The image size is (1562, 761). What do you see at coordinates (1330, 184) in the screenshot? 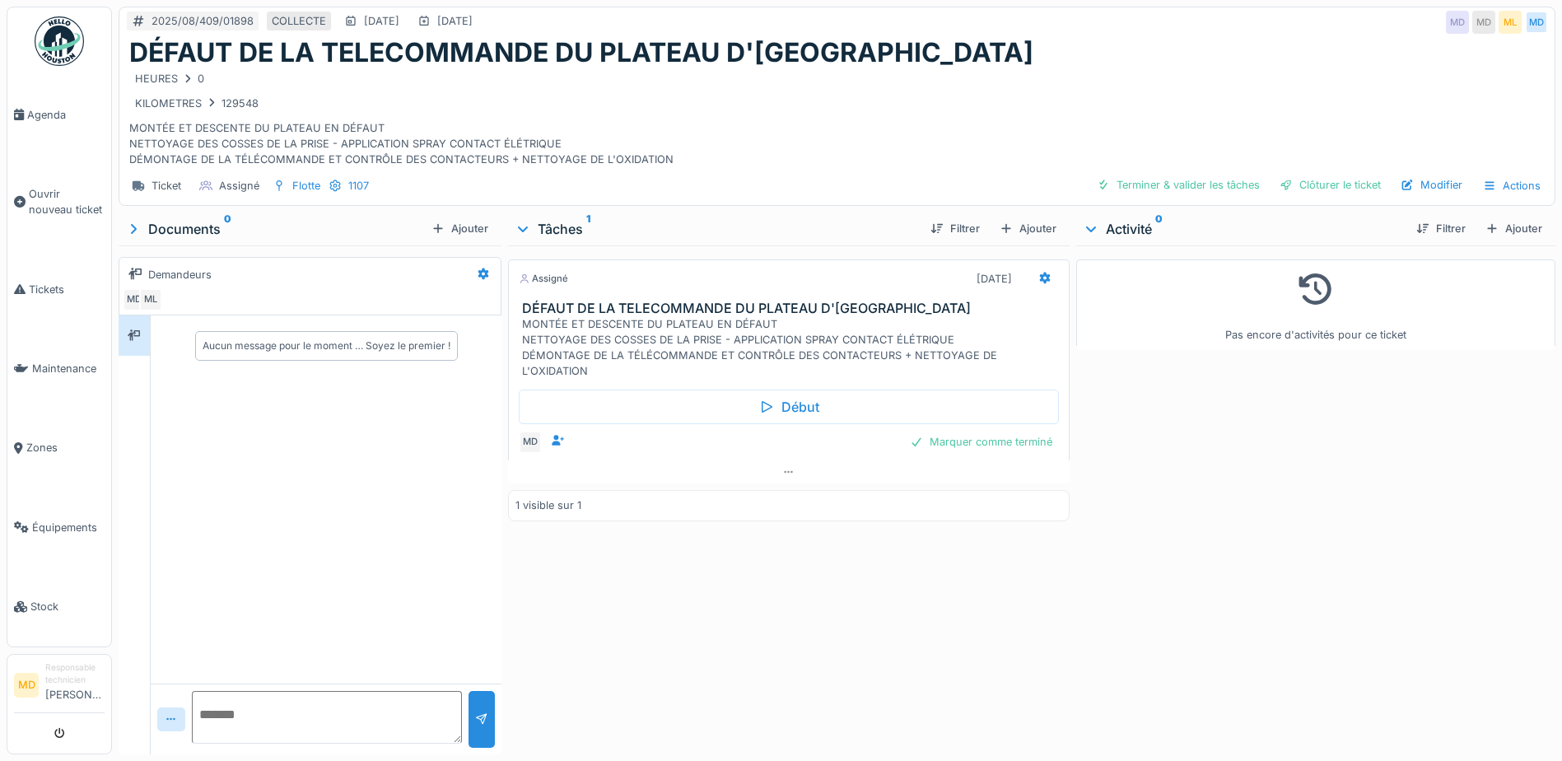
I see `div: Clôturer le ticket` at bounding box center [1330, 184].